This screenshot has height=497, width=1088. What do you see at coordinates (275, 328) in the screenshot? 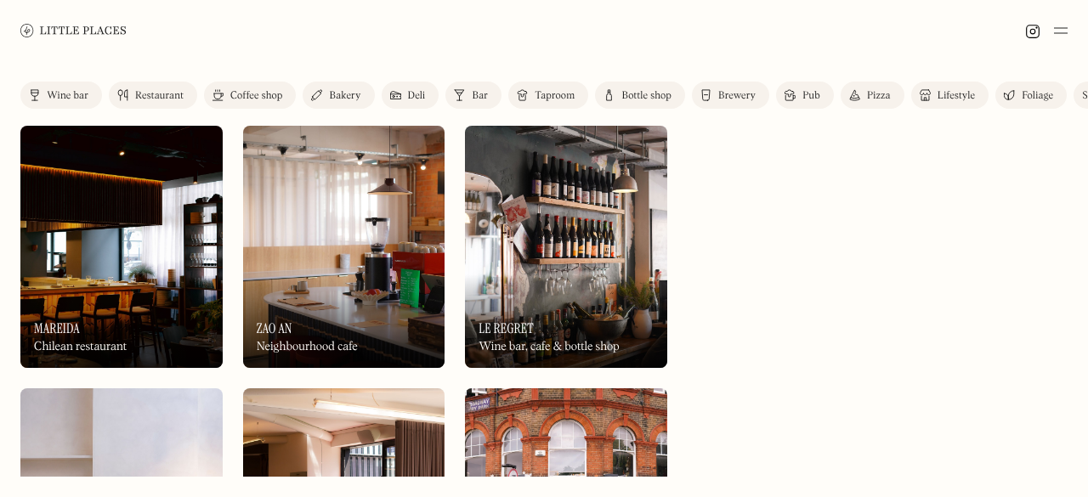
I see `h3: Zao An` at bounding box center [275, 328].